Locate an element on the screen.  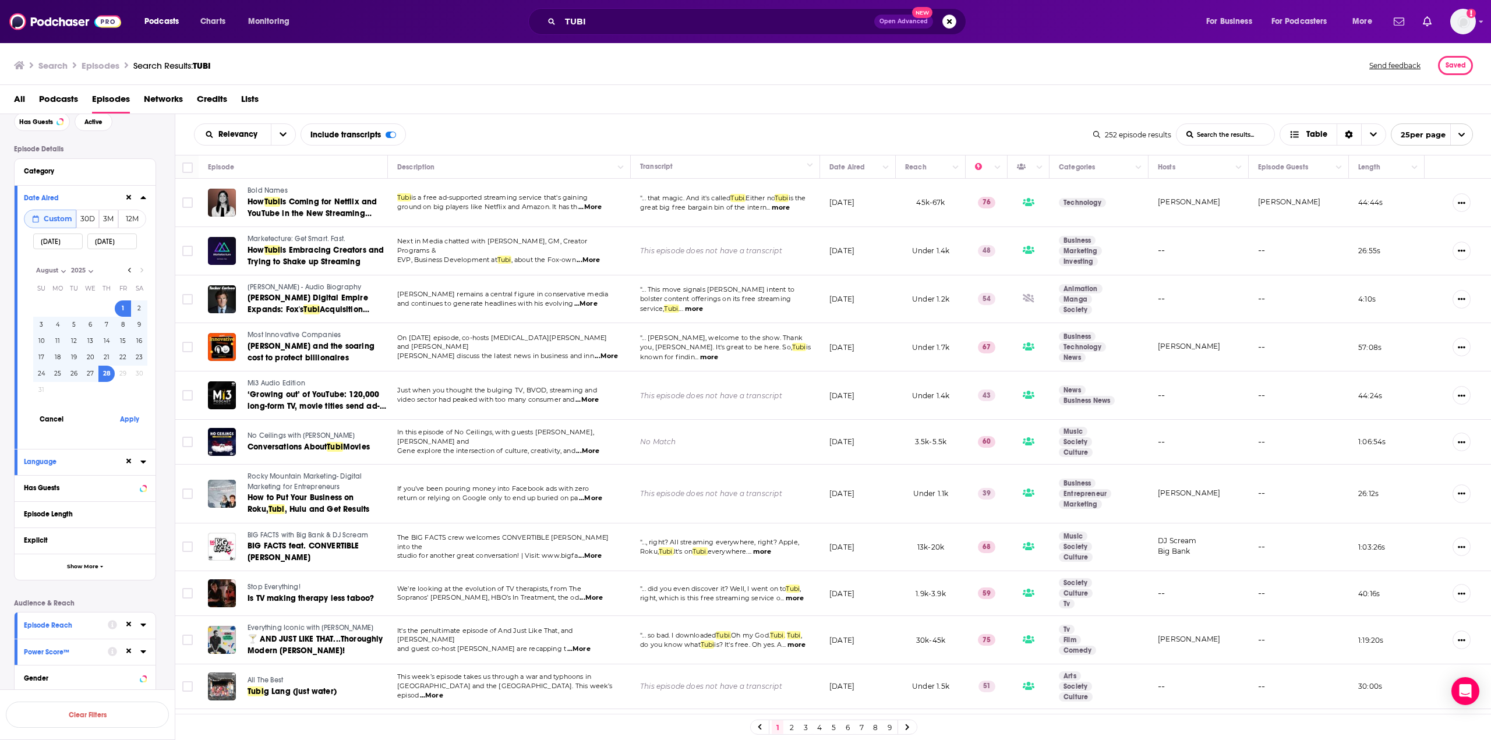
span: Most Innovative Companies is located at coordinates (294, 335).